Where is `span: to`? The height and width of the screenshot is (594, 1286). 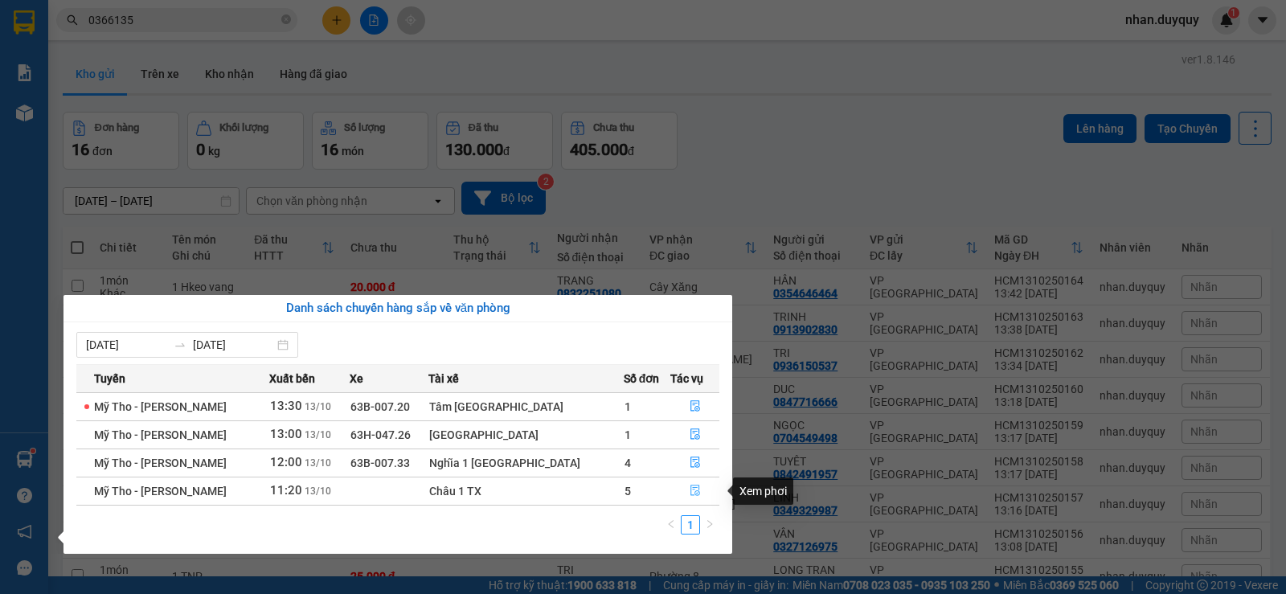
span: to is located at coordinates (180, 345).